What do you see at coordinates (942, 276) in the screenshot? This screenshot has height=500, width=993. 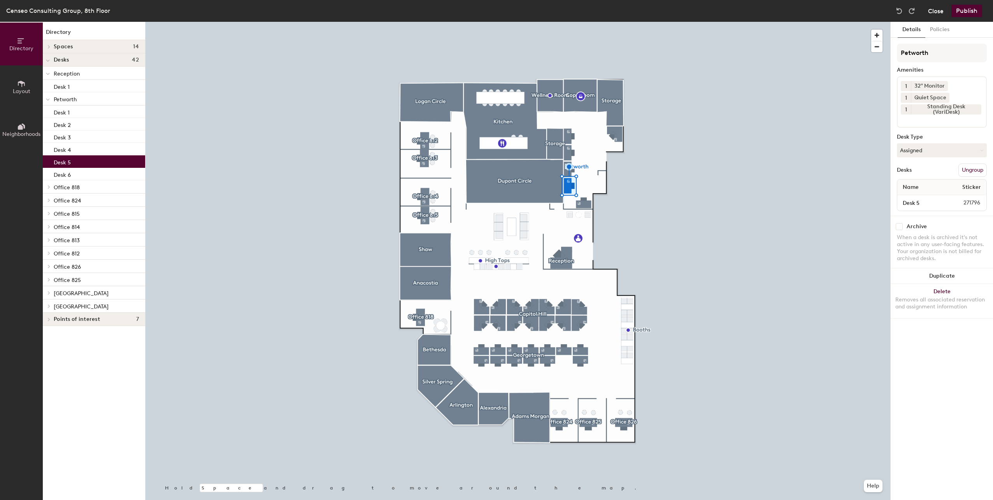 I see `button: Duplicate` at bounding box center [942, 276].